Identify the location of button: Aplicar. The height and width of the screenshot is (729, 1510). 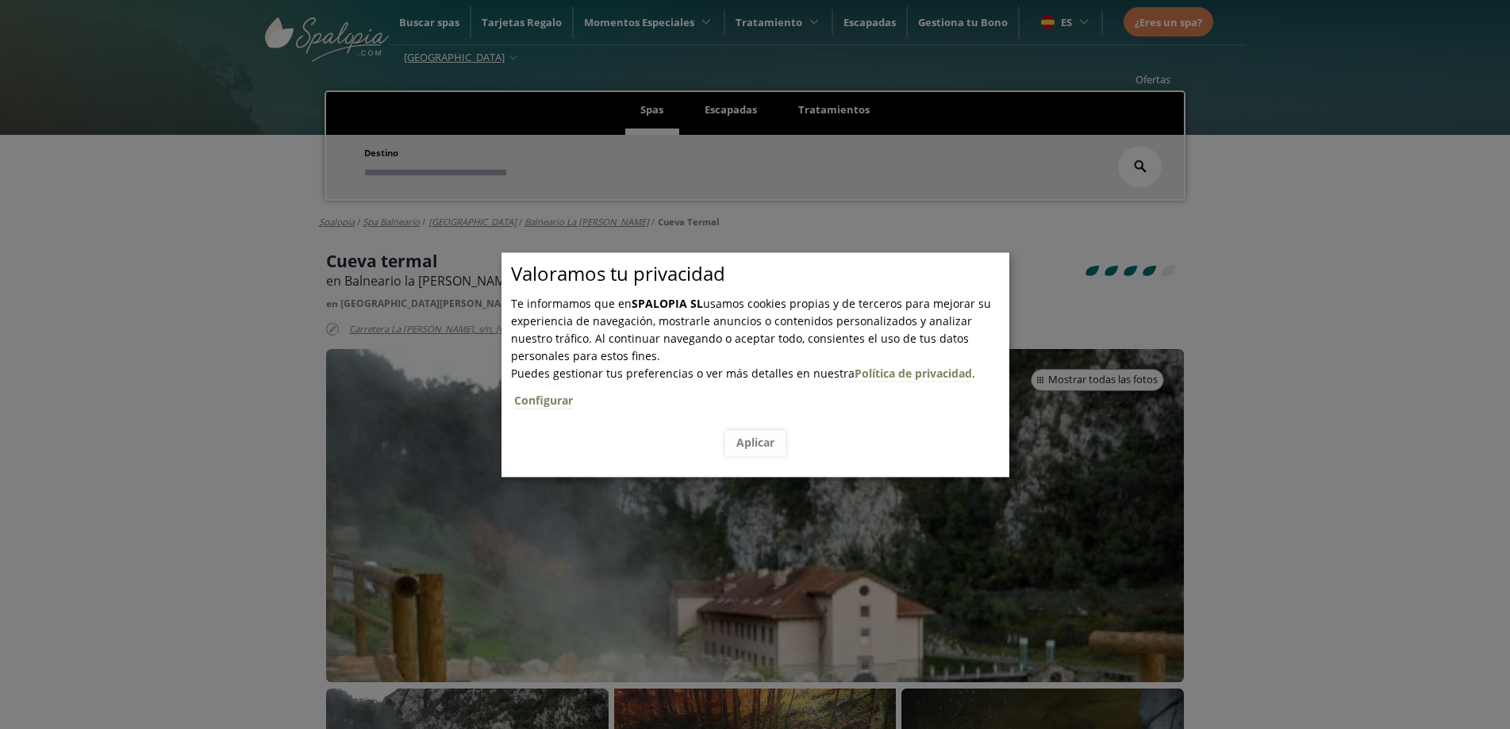
(755, 443).